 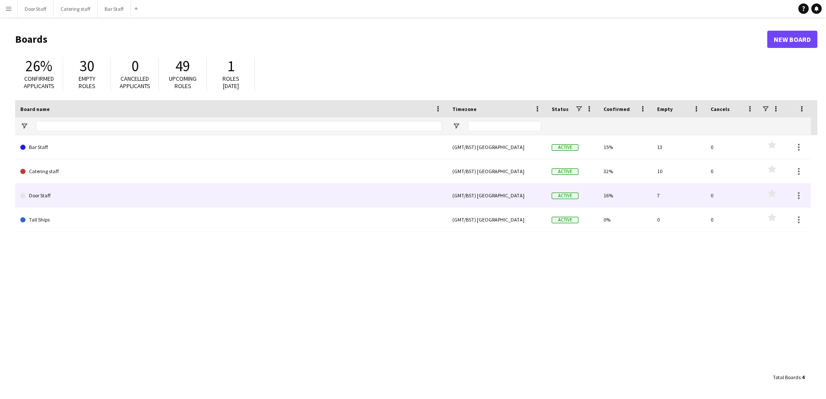 What do you see at coordinates (76, 9) in the screenshot?
I see `button: Catering staff` at bounding box center [76, 9].